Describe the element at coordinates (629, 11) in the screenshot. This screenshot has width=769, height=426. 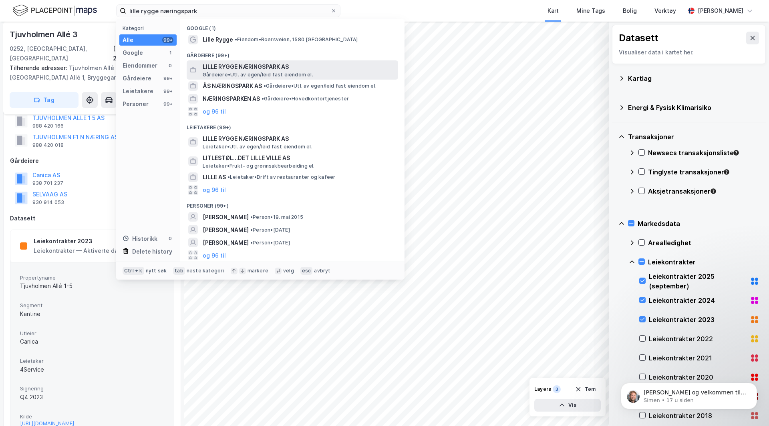
I see `div: Bolig` at that location.